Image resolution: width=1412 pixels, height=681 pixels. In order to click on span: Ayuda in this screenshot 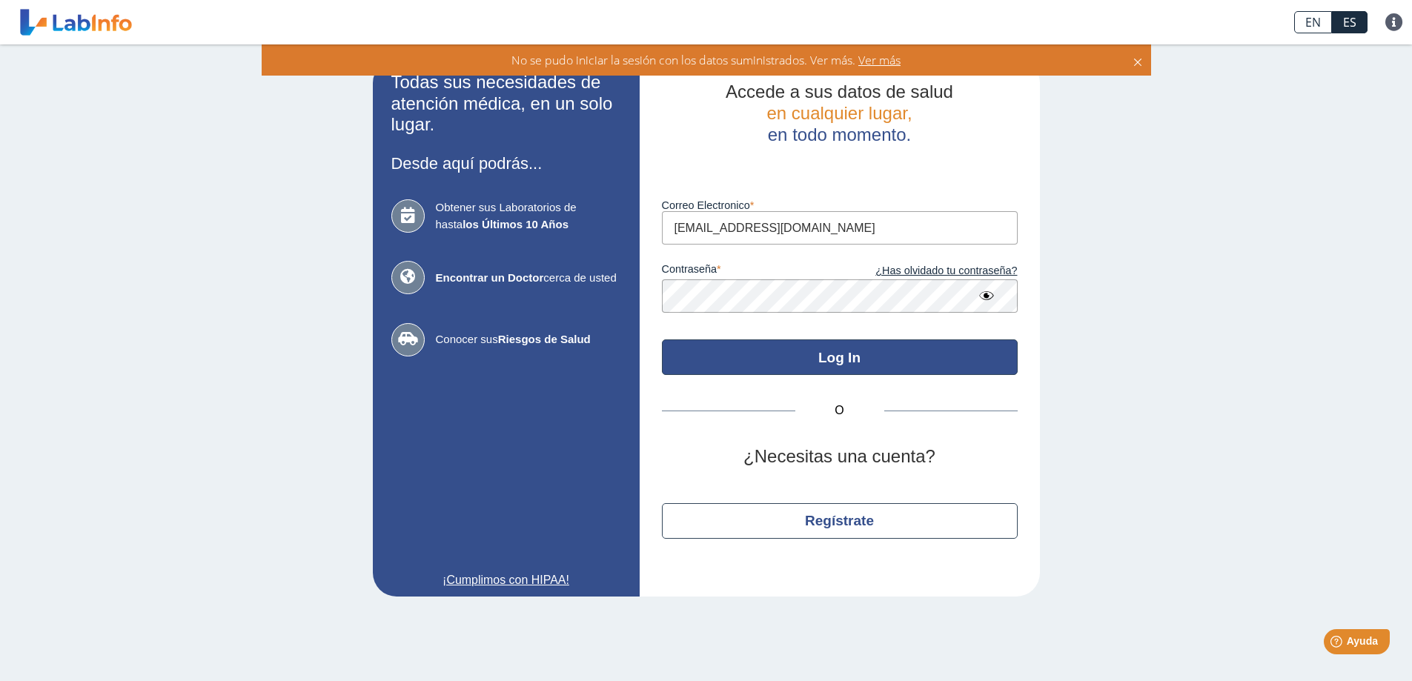, I will do `click(82, 18)`.